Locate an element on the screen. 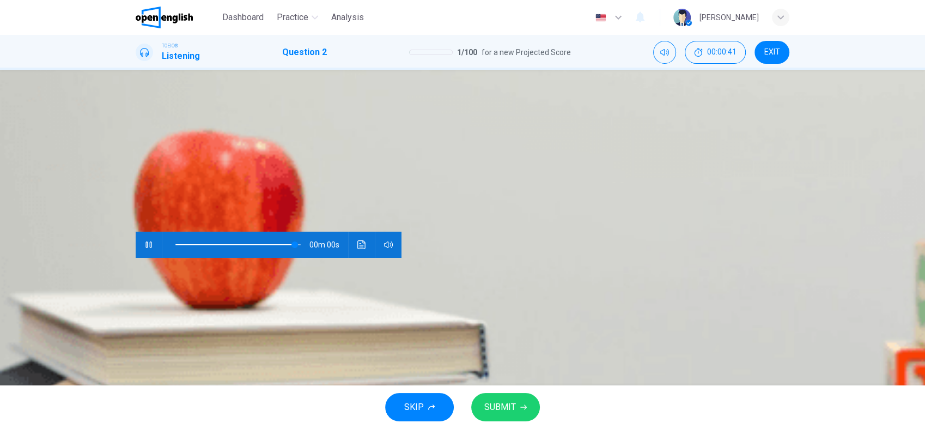 This screenshot has width=925, height=429. span: TOEIC® is located at coordinates (170, 46).